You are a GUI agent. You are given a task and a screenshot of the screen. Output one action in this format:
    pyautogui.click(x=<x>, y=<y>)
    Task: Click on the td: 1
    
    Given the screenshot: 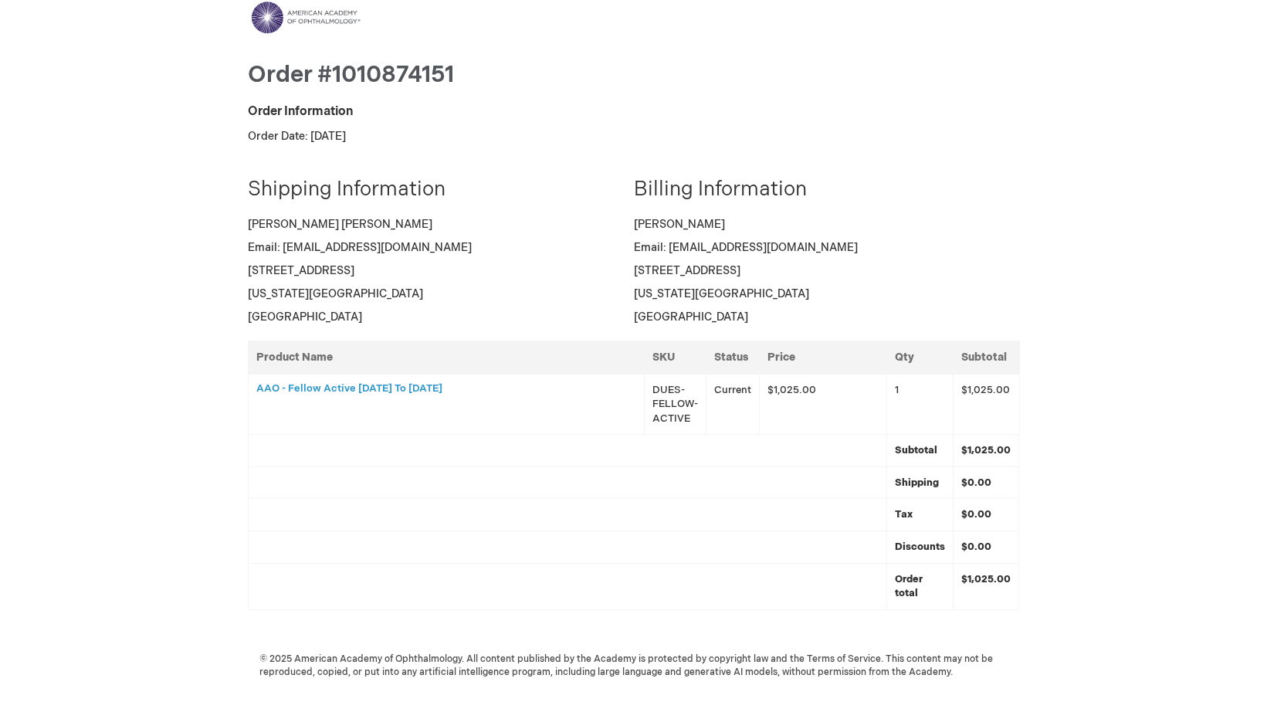 What is the action you would take?
    pyautogui.click(x=919, y=404)
    